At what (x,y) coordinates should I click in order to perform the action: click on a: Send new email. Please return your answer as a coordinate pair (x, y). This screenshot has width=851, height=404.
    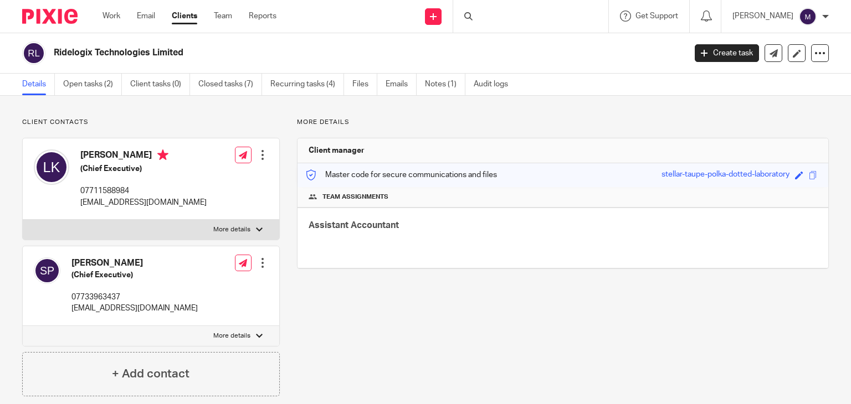
    Looking at the image, I should click on (773, 53).